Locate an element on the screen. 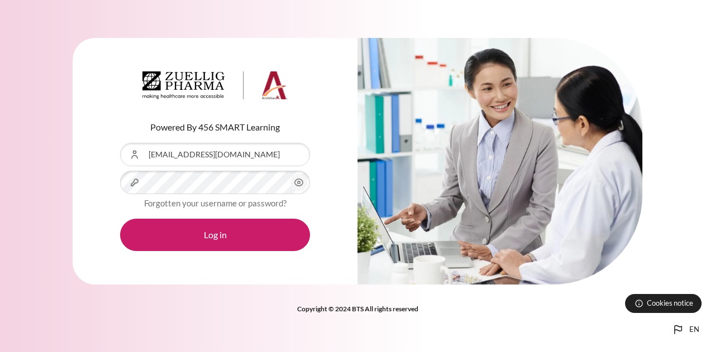 The image size is (715, 352). button: Cookies notice is located at coordinates (663, 304).